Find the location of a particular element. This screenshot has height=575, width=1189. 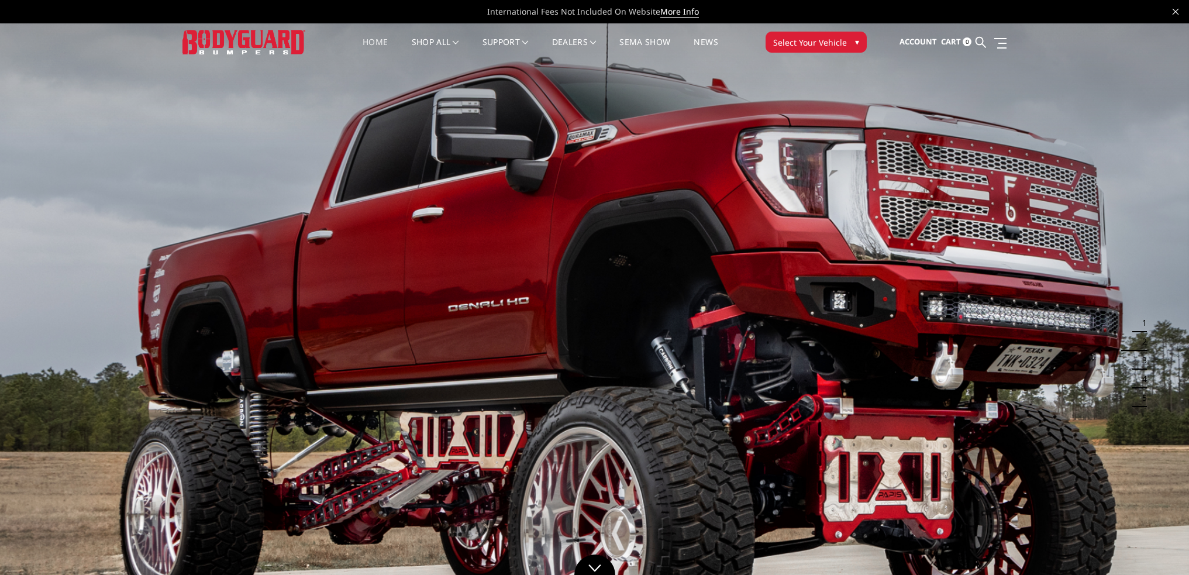

span: 0 is located at coordinates (967, 42).